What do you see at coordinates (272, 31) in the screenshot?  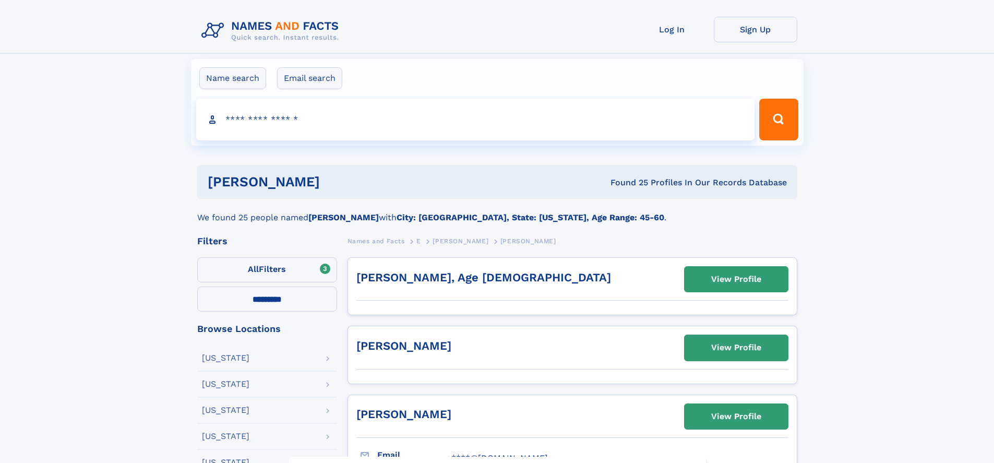 I see `img: Logo Names and Facts` at bounding box center [272, 31].